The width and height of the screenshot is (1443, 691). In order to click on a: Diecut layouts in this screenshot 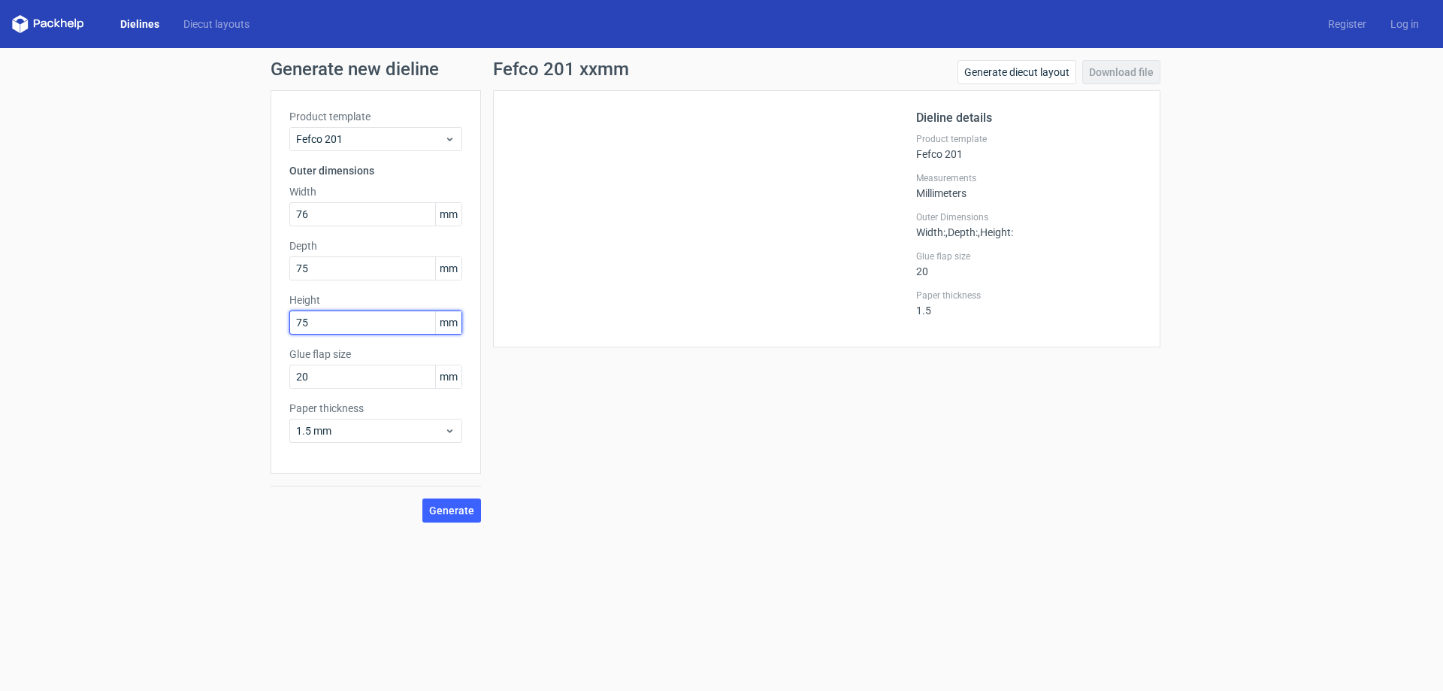, I will do `click(216, 24)`.